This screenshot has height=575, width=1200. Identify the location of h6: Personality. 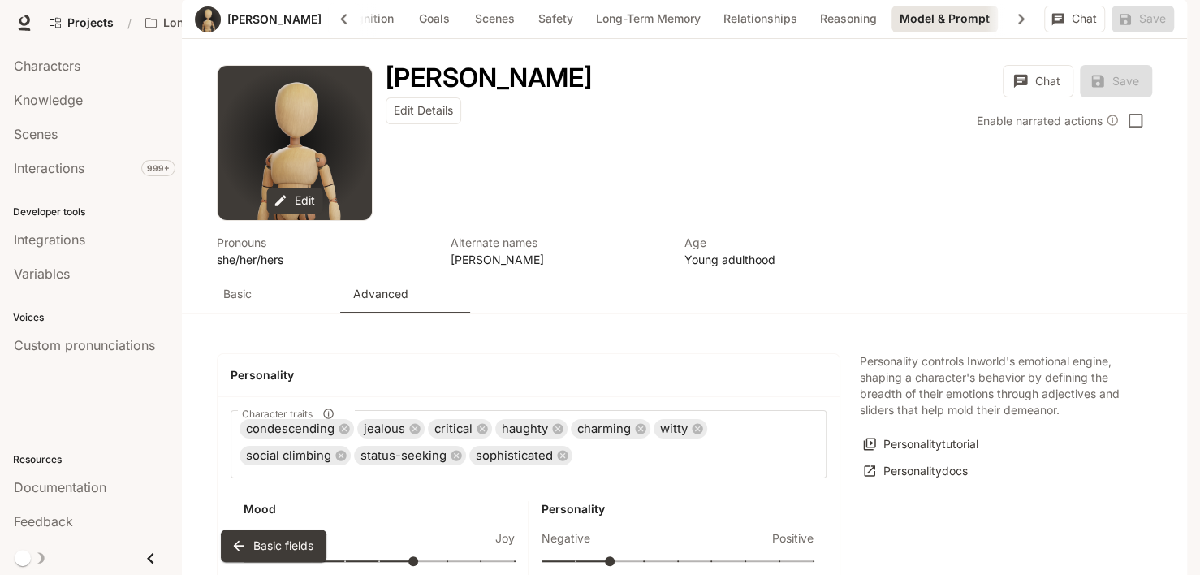
(677, 509).